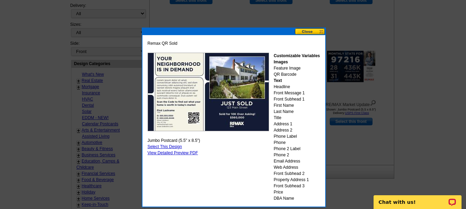  Describe the element at coordinates (297, 127) in the screenshot. I see `div: Feature Image QR Barcode Headline Front Message 1 Front Subhead 1 First Name Last Name Title Addr...` at that location.